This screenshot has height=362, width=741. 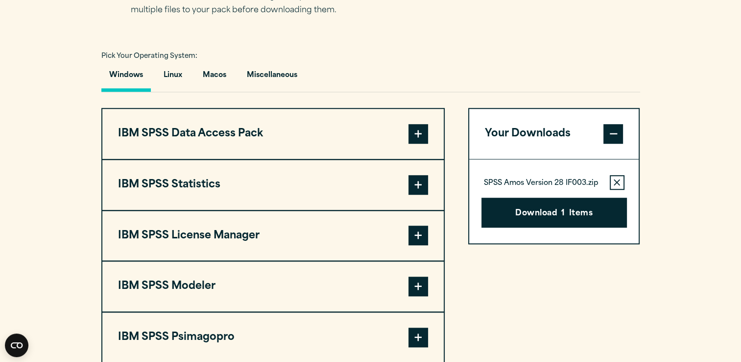 What do you see at coordinates (272, 77) in the screenshot?
I see `button: Miscellaneous` at bounding box center [272, 77].